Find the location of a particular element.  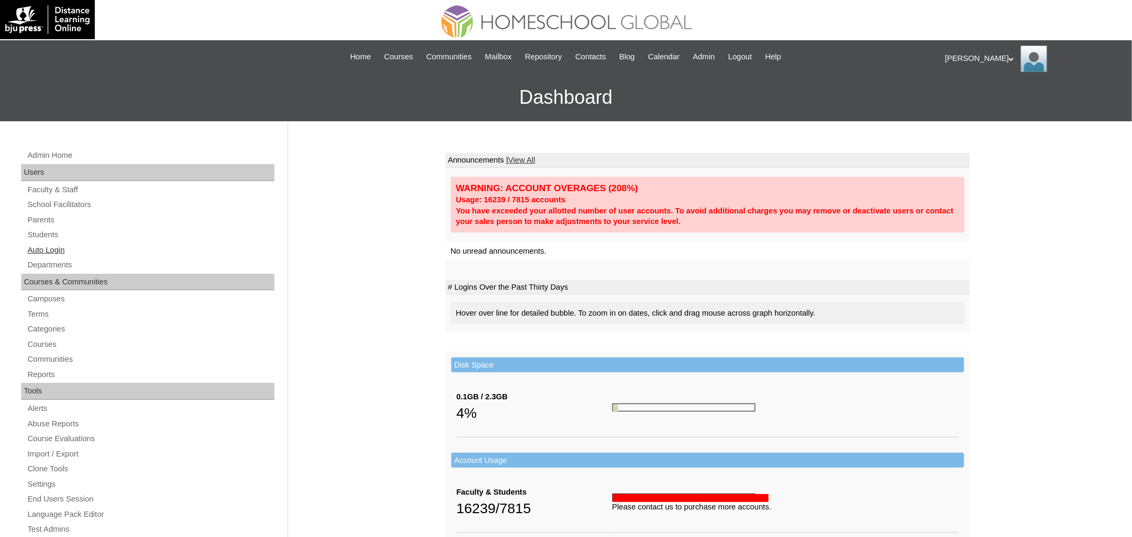

a: Abuse Reports is located at coordinates (150, 424).